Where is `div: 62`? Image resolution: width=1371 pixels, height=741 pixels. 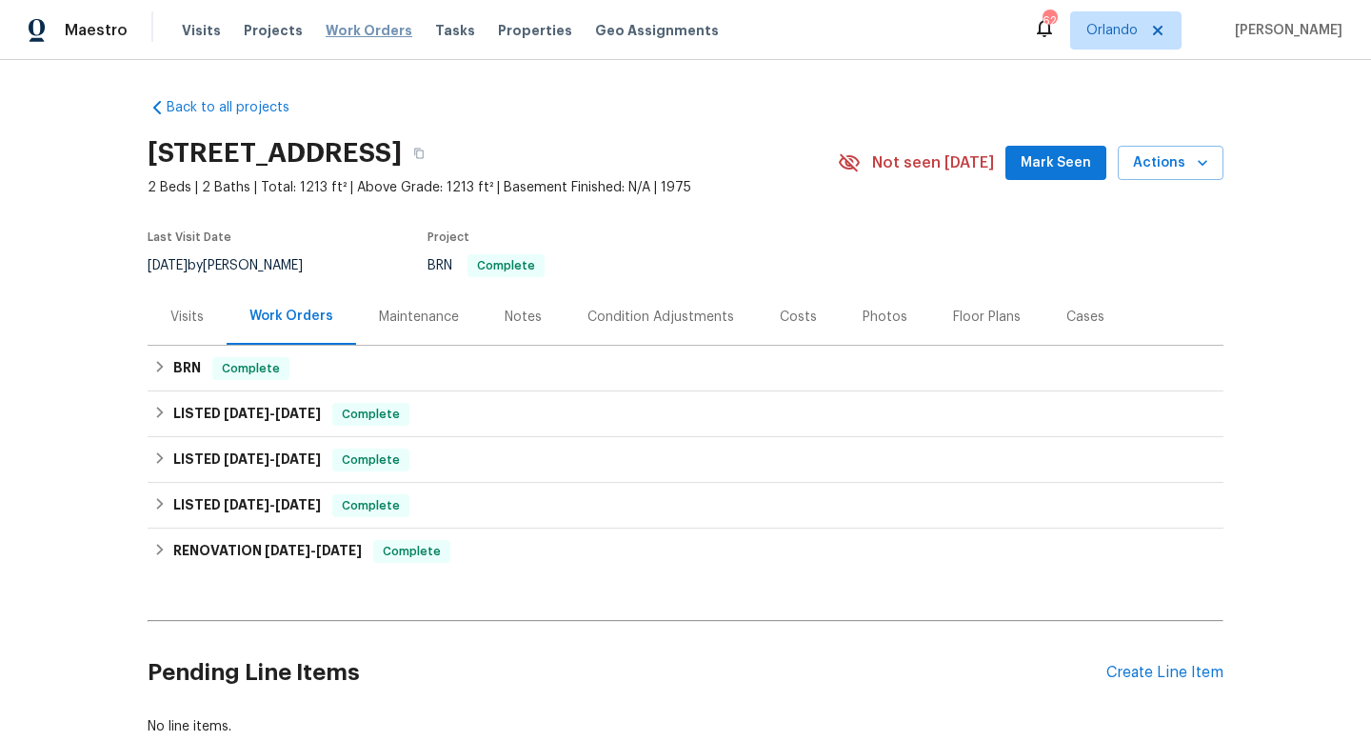 div: 62 is located at coordinates (1049, 21).